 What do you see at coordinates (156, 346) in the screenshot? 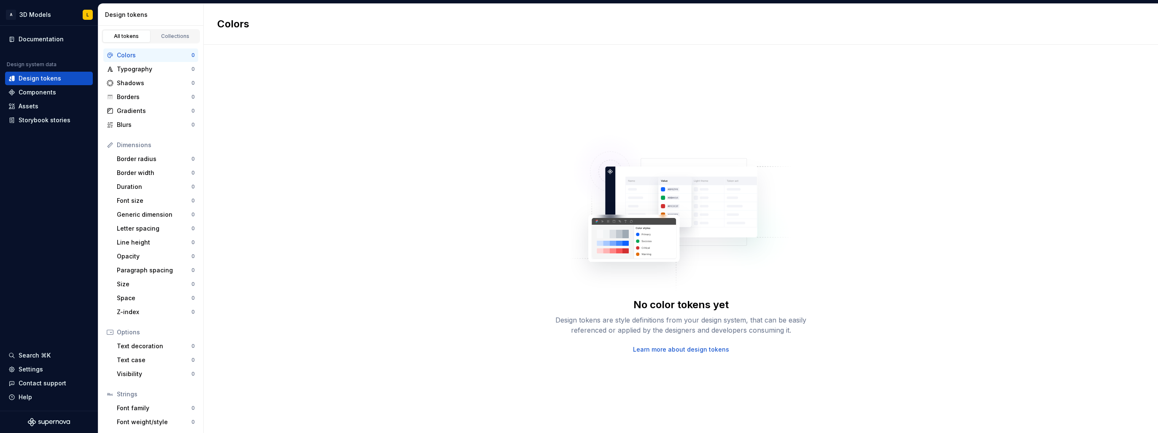
I see `a: Text decoration0` at bounding box center [156, 346].